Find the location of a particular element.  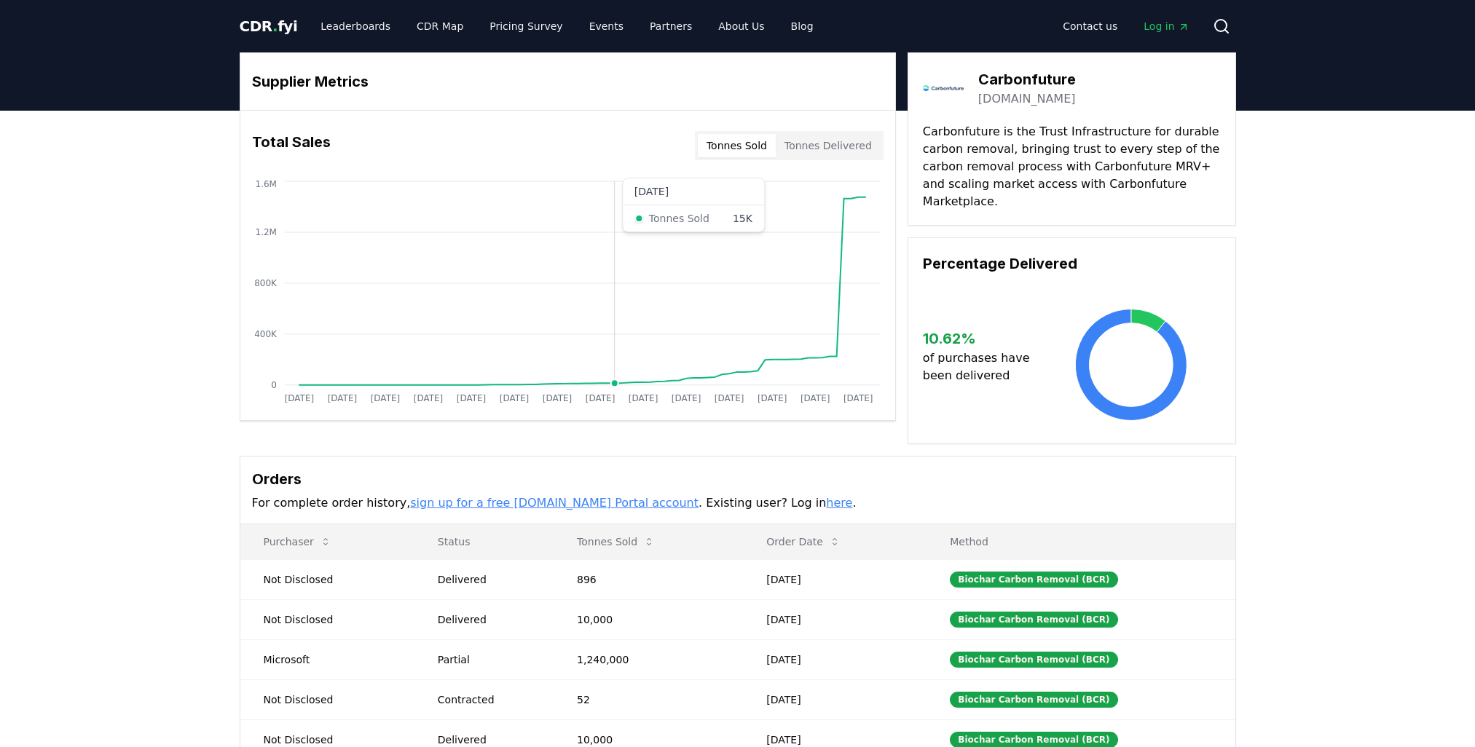

h3: Supplier Metrics is located at coordinates (567, 82).